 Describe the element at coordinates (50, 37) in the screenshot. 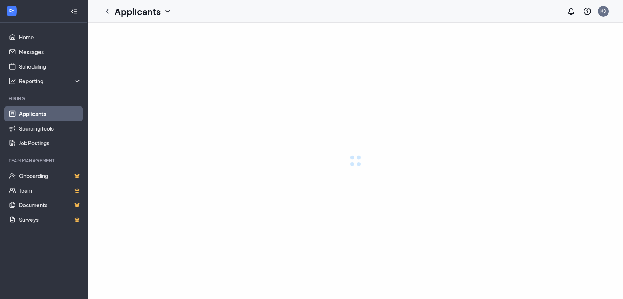

I see `a: Home` at that location.